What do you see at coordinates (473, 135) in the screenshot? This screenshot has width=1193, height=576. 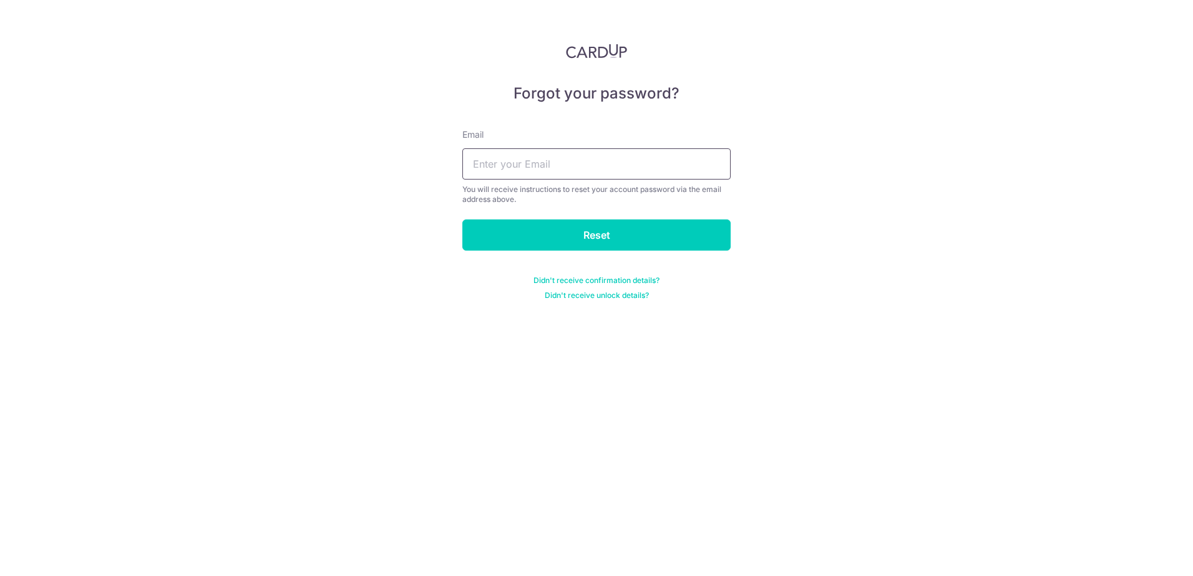 I see `label: Email` at bounding box center [473, 135].